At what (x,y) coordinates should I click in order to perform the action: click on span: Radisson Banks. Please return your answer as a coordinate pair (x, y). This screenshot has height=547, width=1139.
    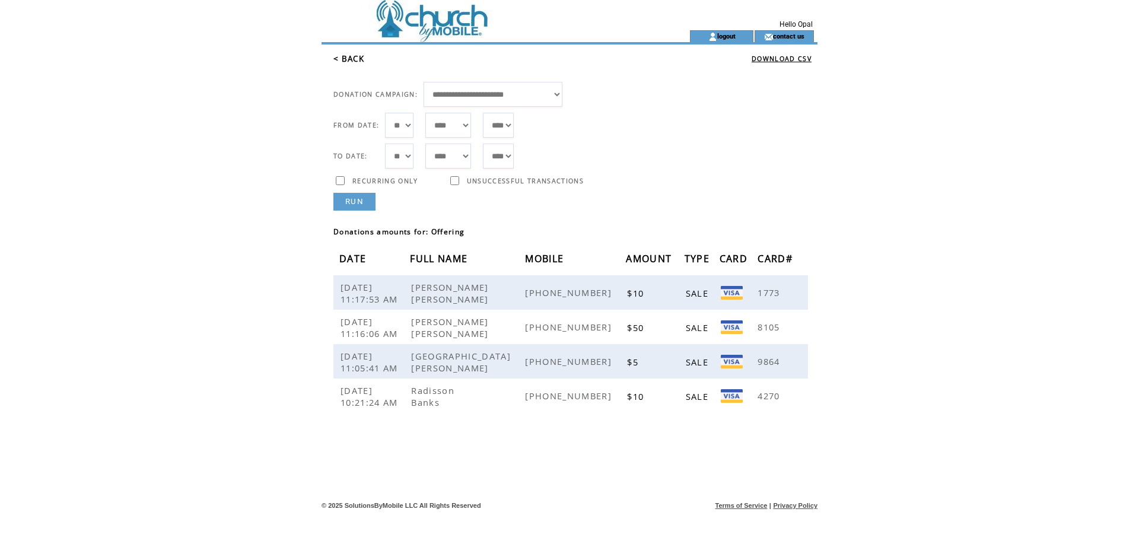
    Looking at the image, I should click on (432, 396).